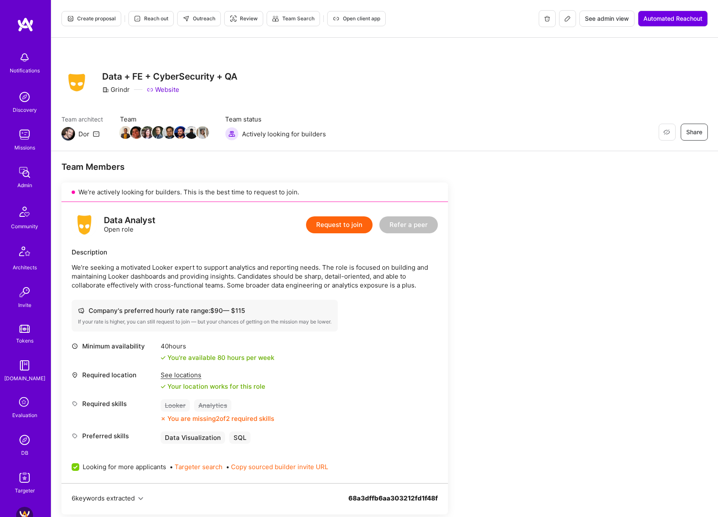 The image size is (718, 517). I want to click on i: icon Mail, so click(96, 134).